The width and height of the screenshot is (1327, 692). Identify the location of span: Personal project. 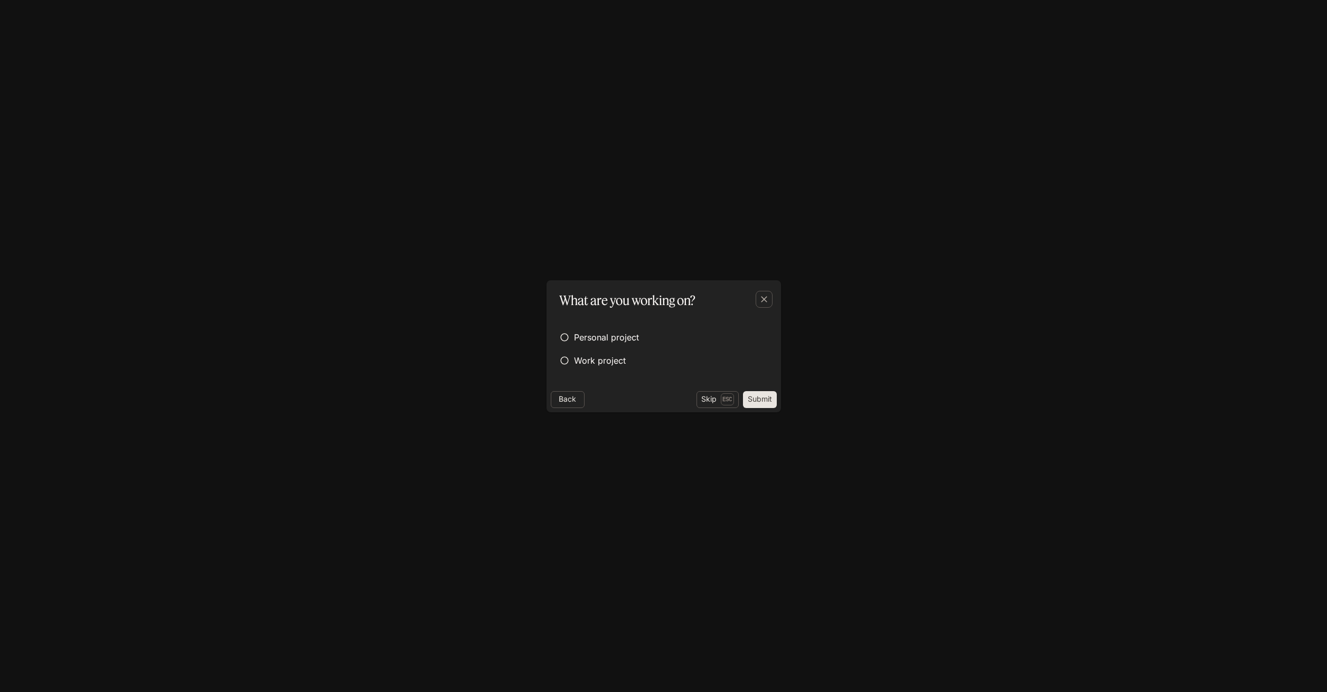
(606, 337).